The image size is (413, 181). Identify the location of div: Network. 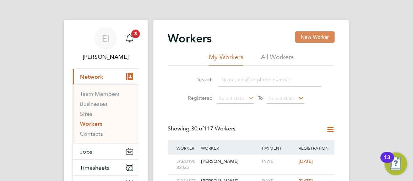
(106, 113).